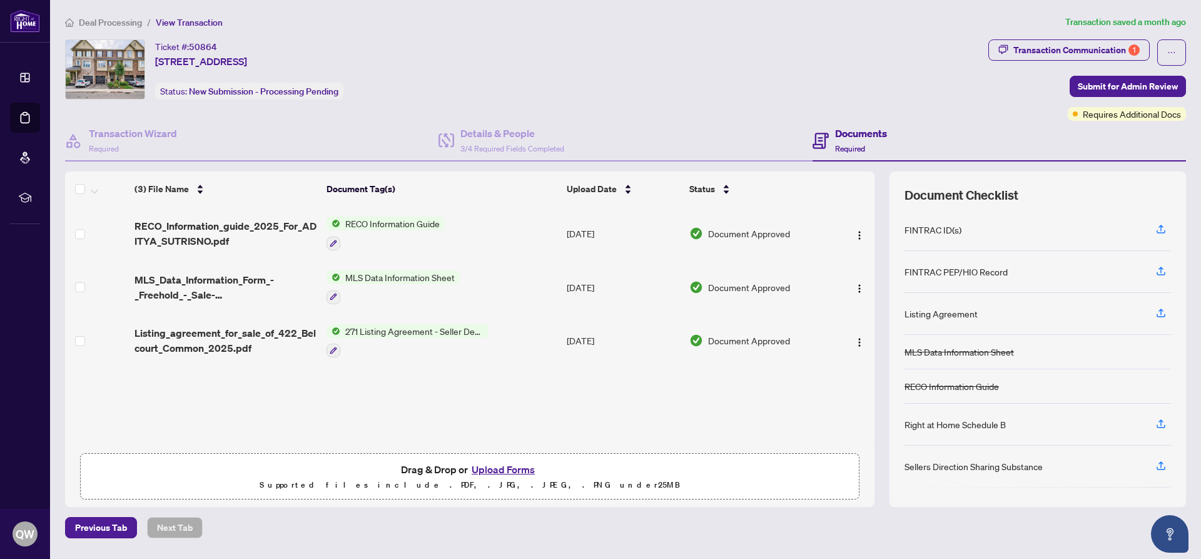 The image size is (1201, 559). What do you see at coordinates (105, 69) in the screenshot?
I see `img: IMG-W12368230_1.jpg` at bounding box center [105, 69].